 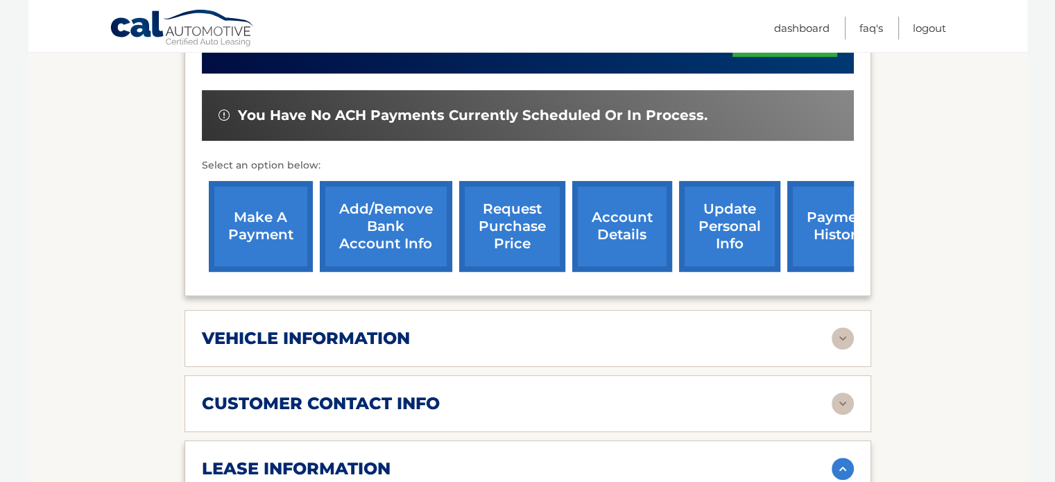 I want to click on a: FAQ's, so click(x=871, y=28).